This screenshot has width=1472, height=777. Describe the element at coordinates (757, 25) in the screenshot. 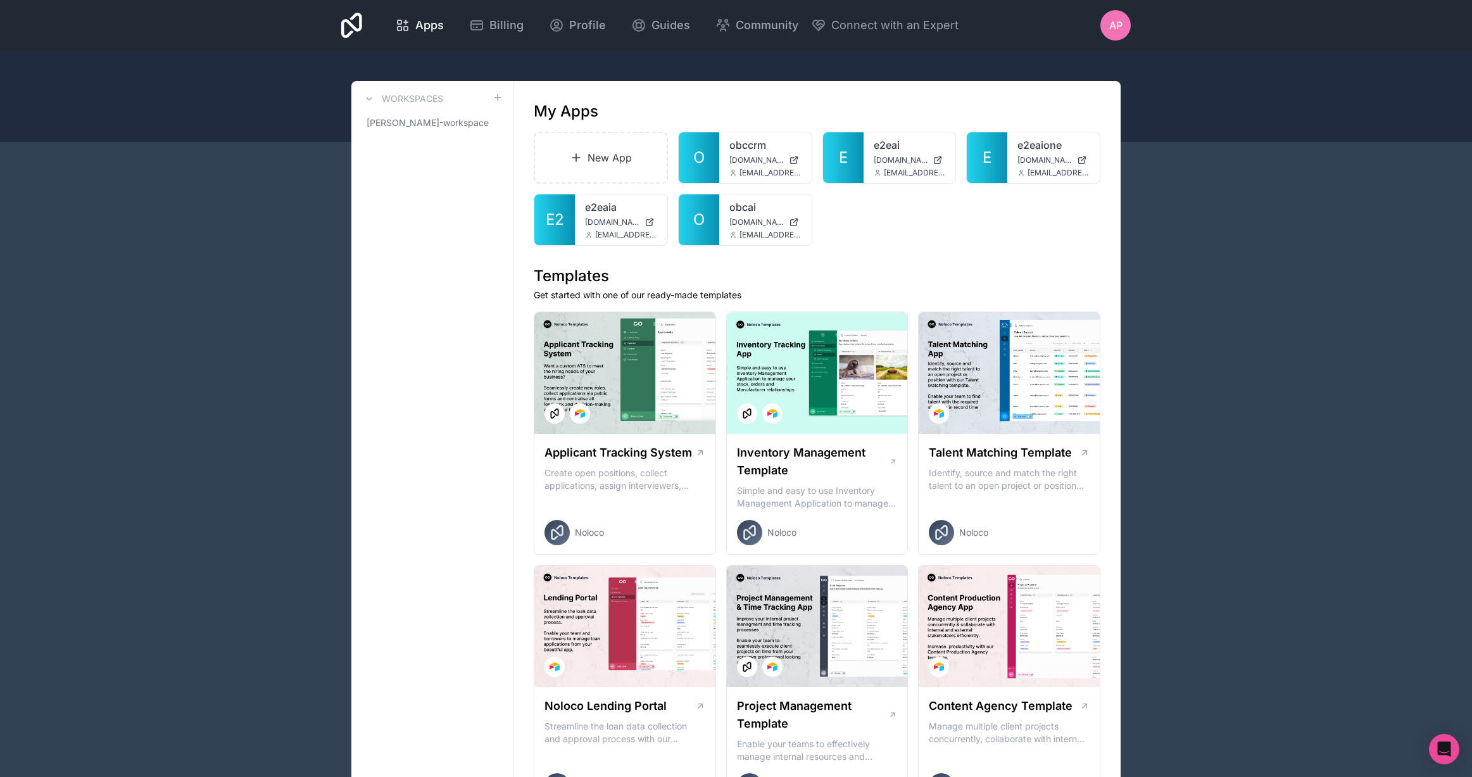

I see `a: Community` at that location.